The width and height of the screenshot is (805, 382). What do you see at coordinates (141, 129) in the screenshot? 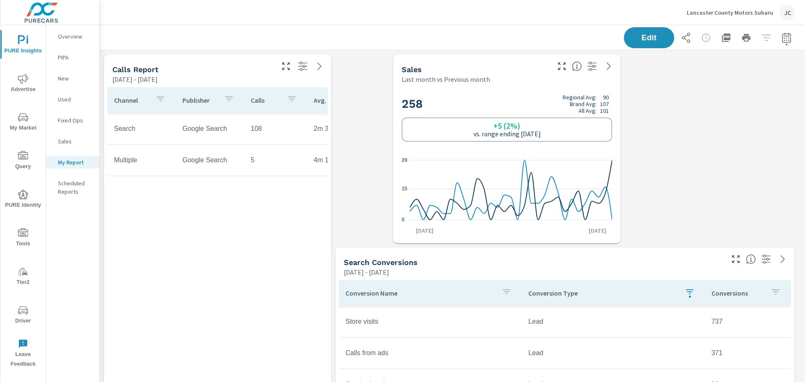
I see `td: Search` at bounding box center [141, 129].